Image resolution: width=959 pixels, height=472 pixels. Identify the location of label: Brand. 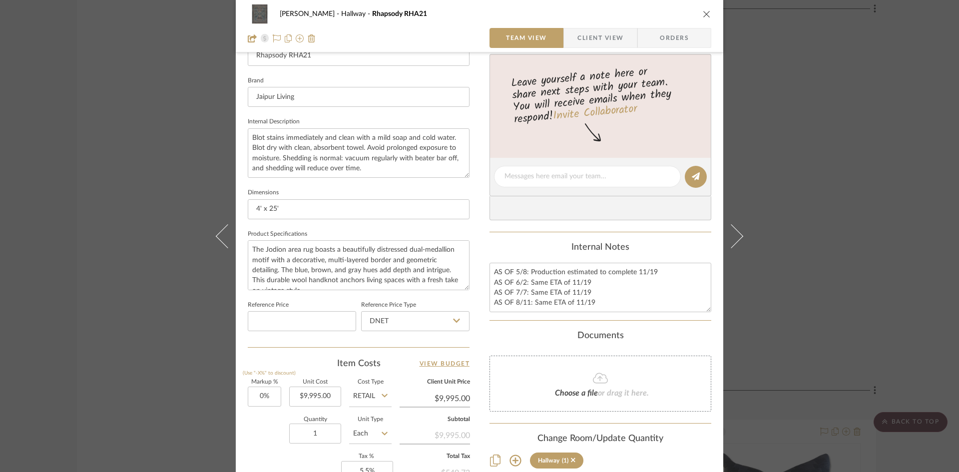
(256, 81).